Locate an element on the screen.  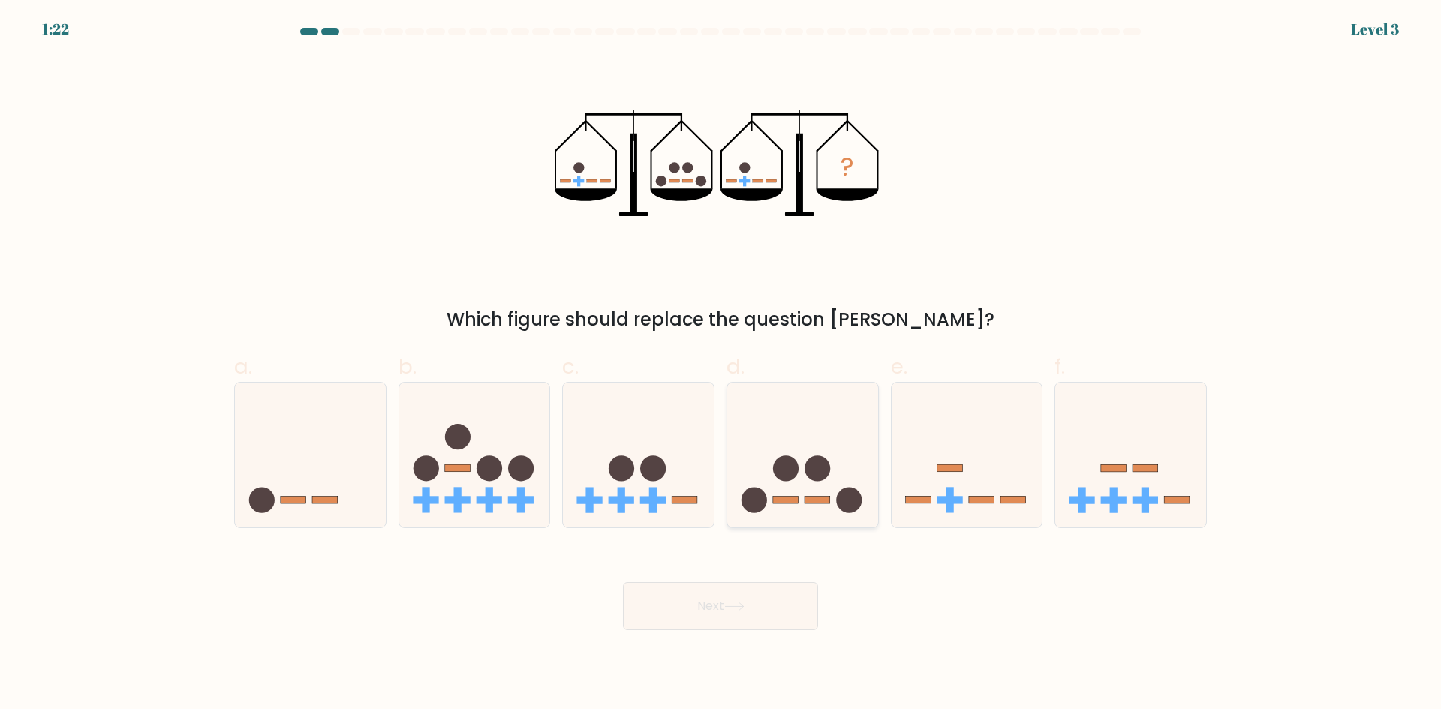
button: Next is located at coordinates (720, 606).